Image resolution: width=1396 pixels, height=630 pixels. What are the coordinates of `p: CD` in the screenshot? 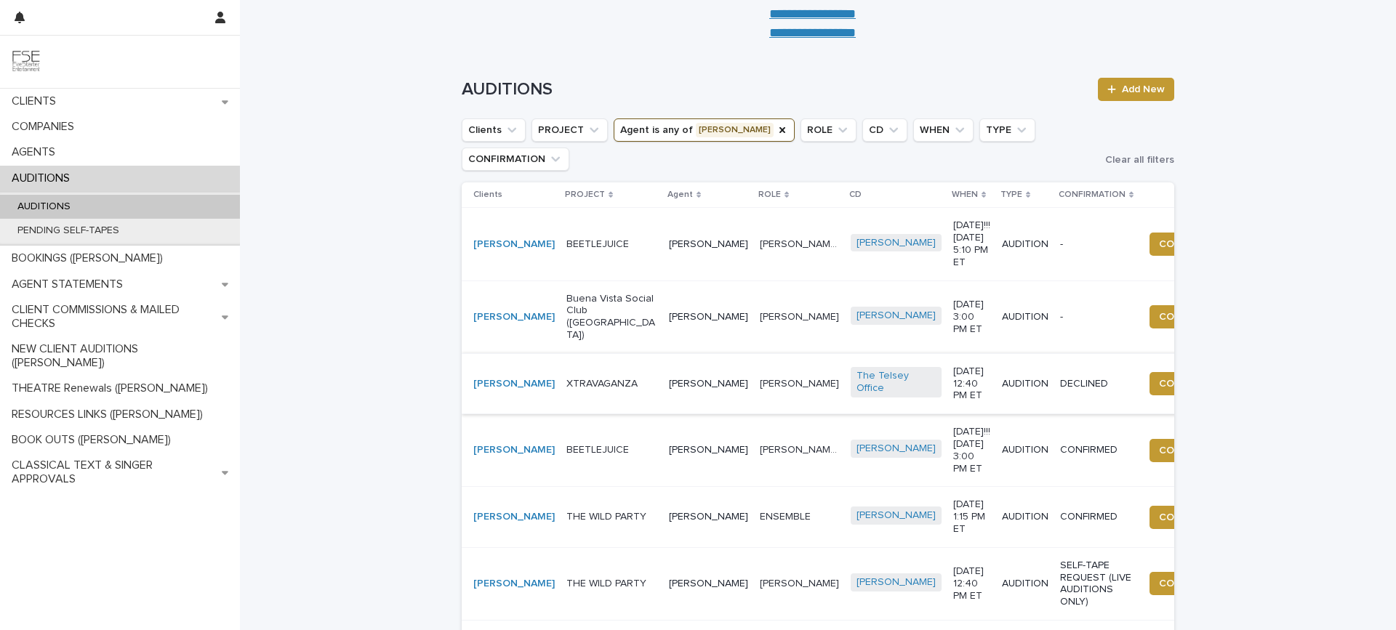 It's located at (855, 195).